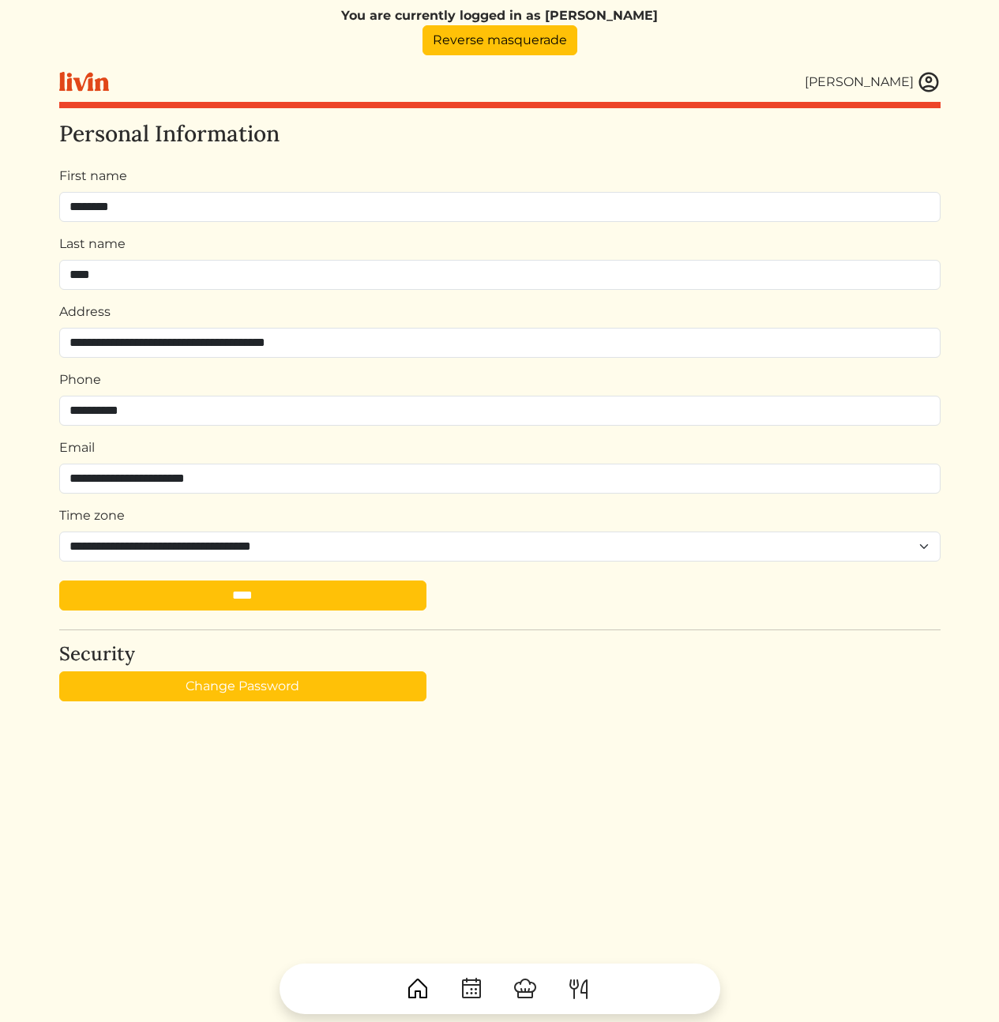  What do you see at coordinates (84, 81) in the screenshot?
I see `img: livin-logo-a0d97d1a881af30f6274990eb6222085a2533c92bbd1e4f22c21b4f0d0e3210c.svg` at bounding box center [84, 81].